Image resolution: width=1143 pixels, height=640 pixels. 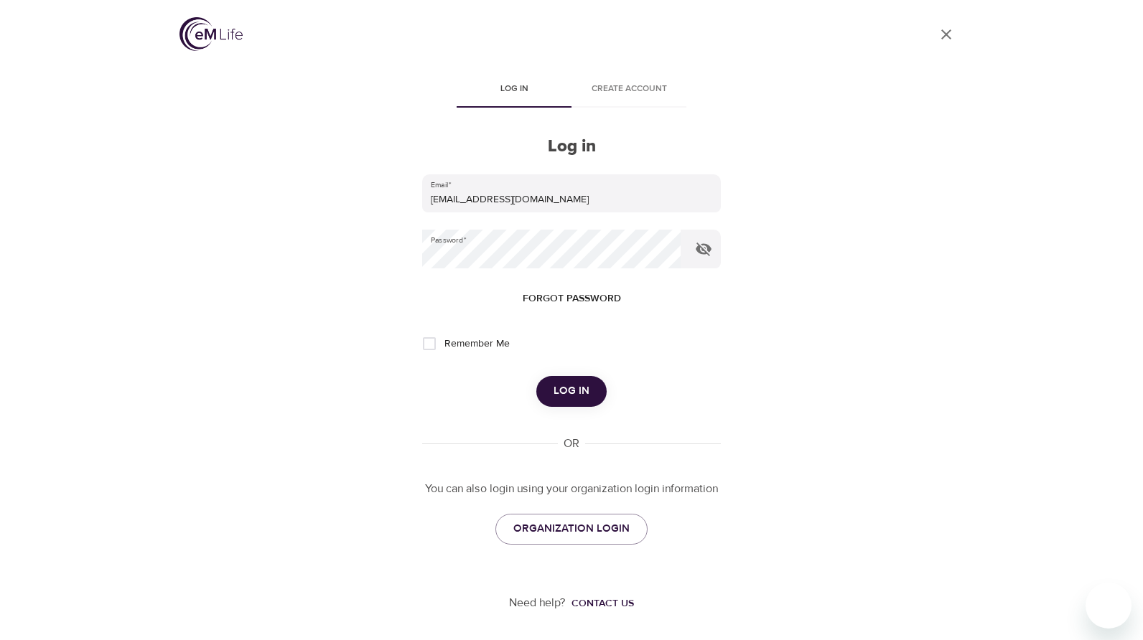 What do you see at coordinates (571, 90) in the screenshot?
I see `div: disabled tabs example` at bounding box center [571, 90].